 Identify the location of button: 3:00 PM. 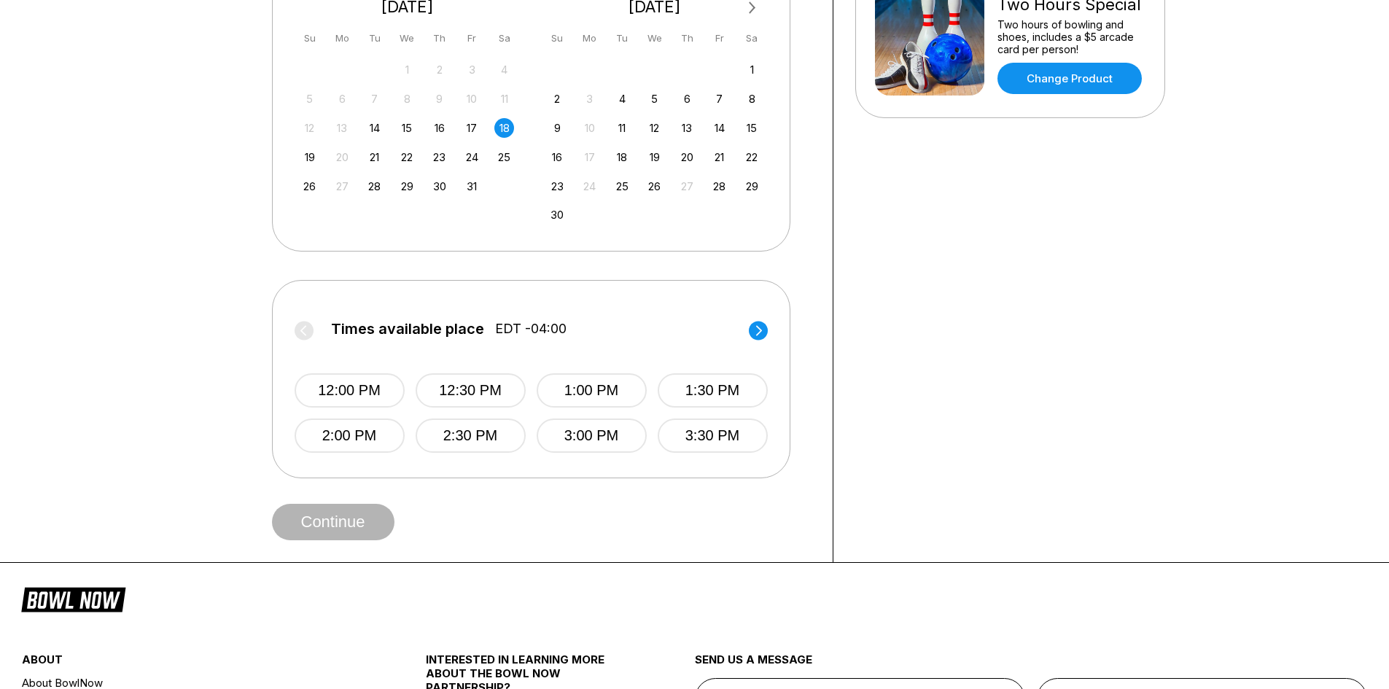
(591, 435).